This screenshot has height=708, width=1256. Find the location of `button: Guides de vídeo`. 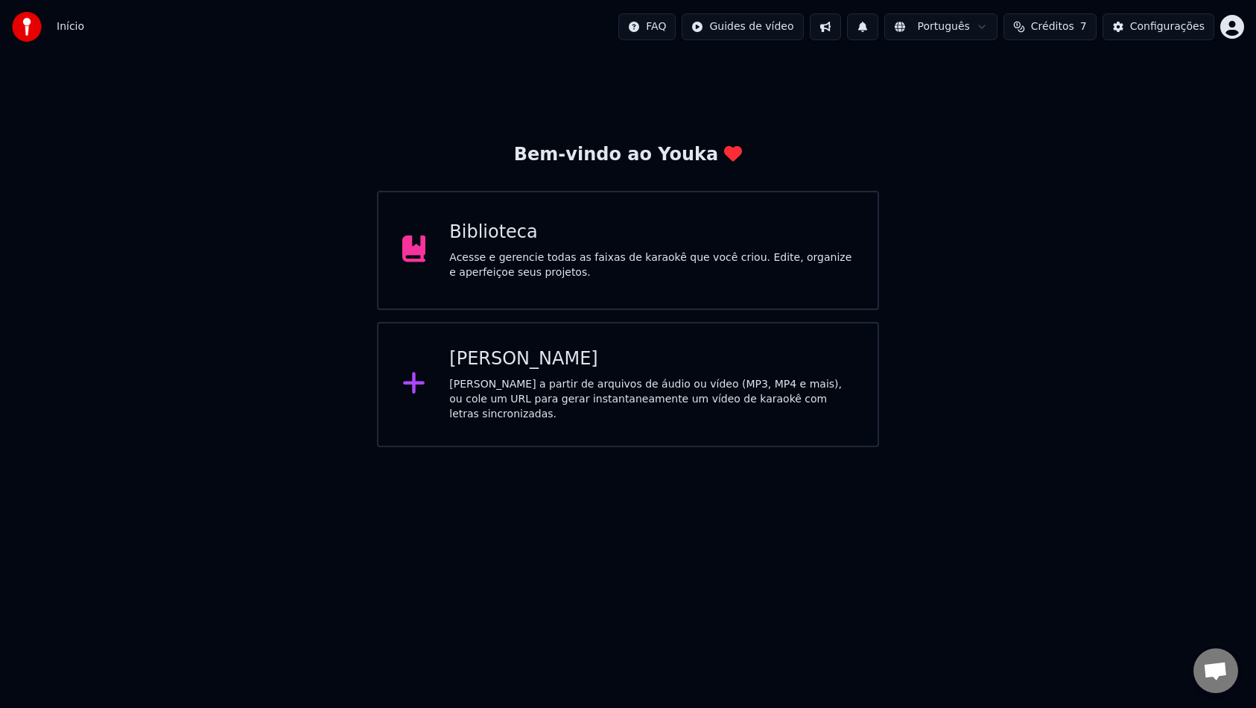

button: Guides de vídeo is located at coordinates (742, 27).